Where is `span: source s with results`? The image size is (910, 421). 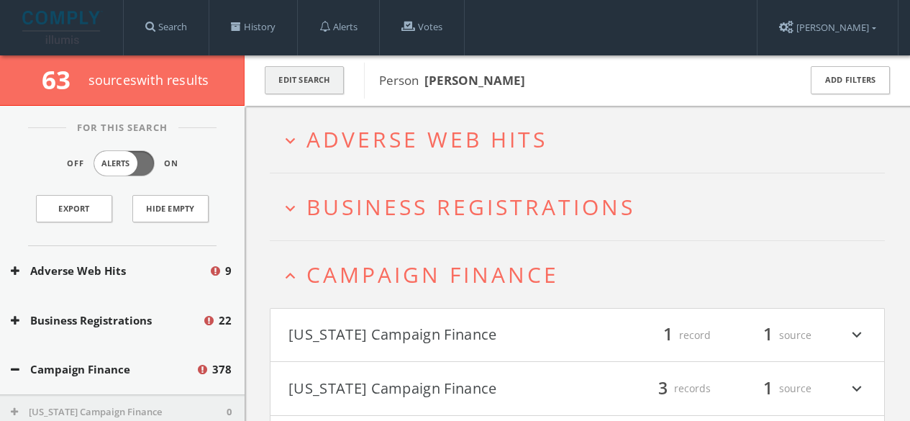
span: source s with results is located at coordinates (149, 80).